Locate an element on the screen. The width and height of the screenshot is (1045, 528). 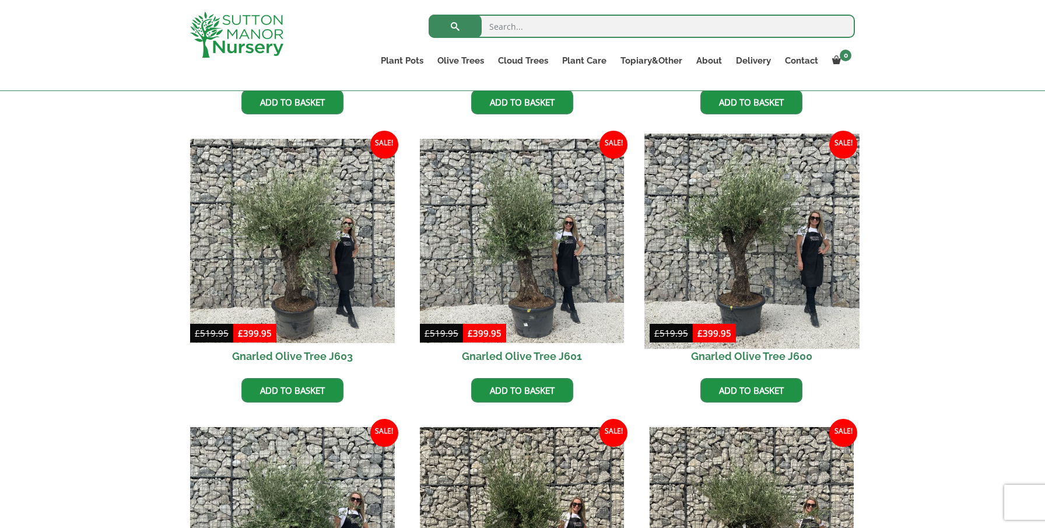
a: Add to basket: “Gnarled Olive Tree J601” is located at coordinates (522, 390).